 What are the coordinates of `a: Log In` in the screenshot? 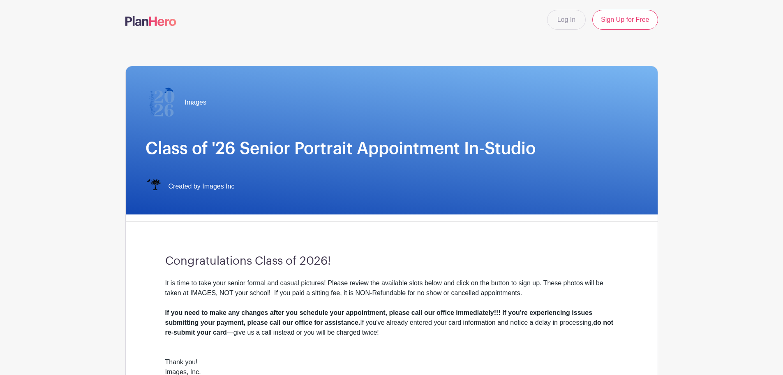 It's located at (567, 20).